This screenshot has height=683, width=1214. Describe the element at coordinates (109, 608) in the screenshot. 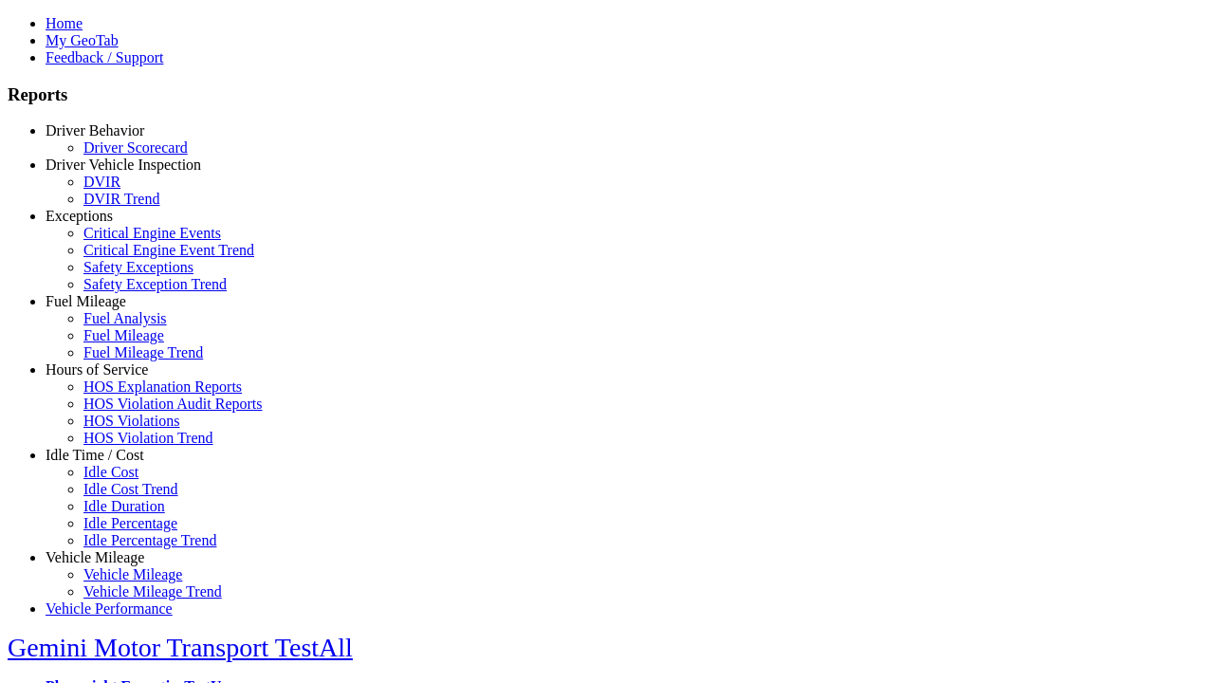

I see `a: Vehicle Performance` at that location.